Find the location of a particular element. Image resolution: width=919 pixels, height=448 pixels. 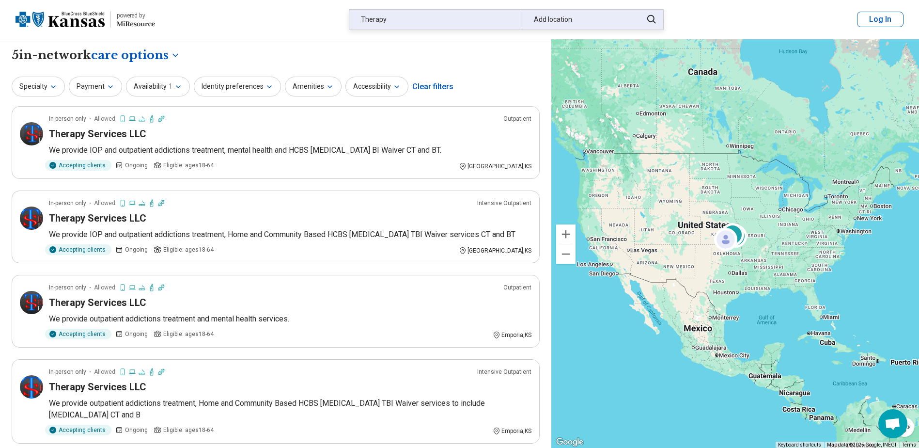

span: care options is located at coordinates (130, 55).